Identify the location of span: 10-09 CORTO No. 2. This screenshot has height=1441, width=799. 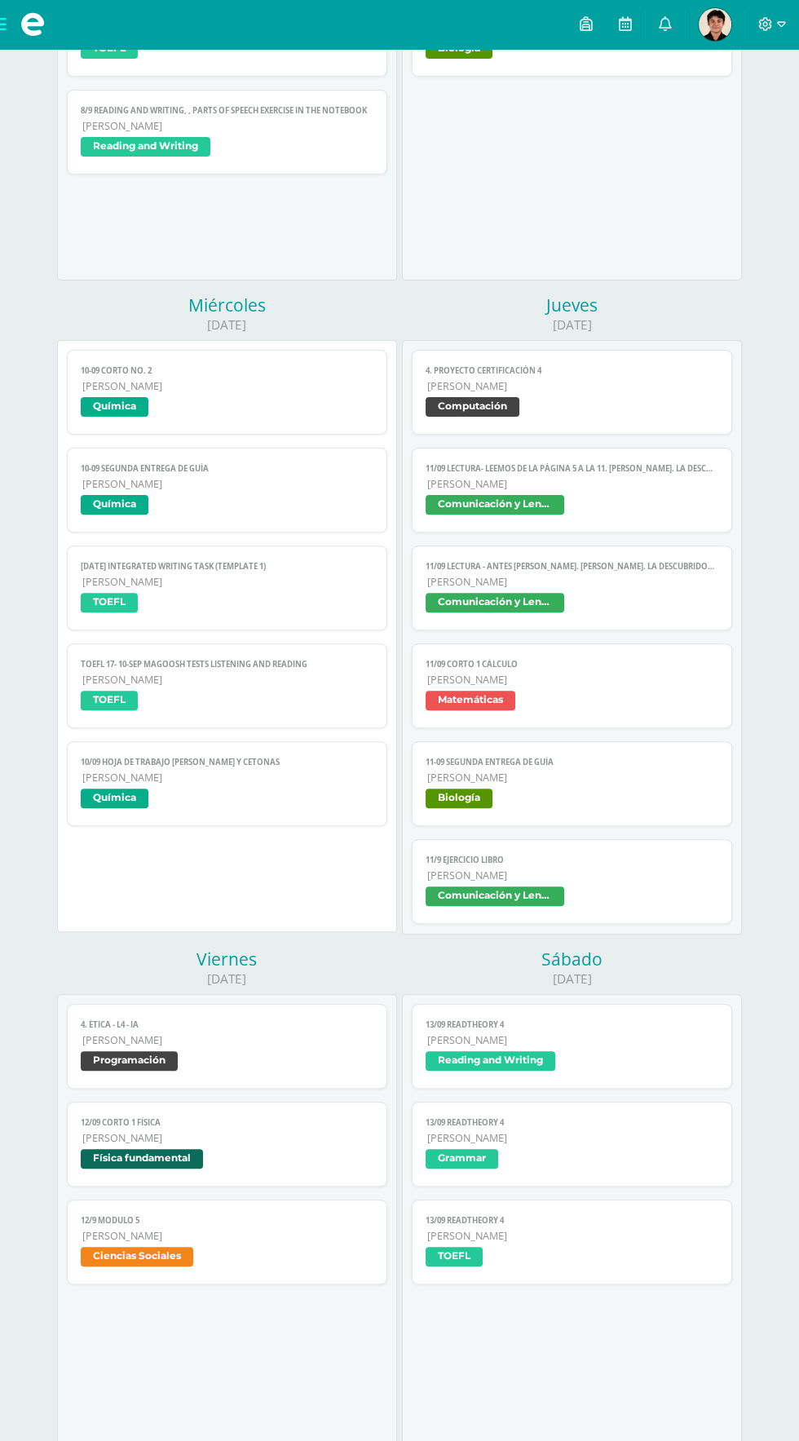
(227, 370).